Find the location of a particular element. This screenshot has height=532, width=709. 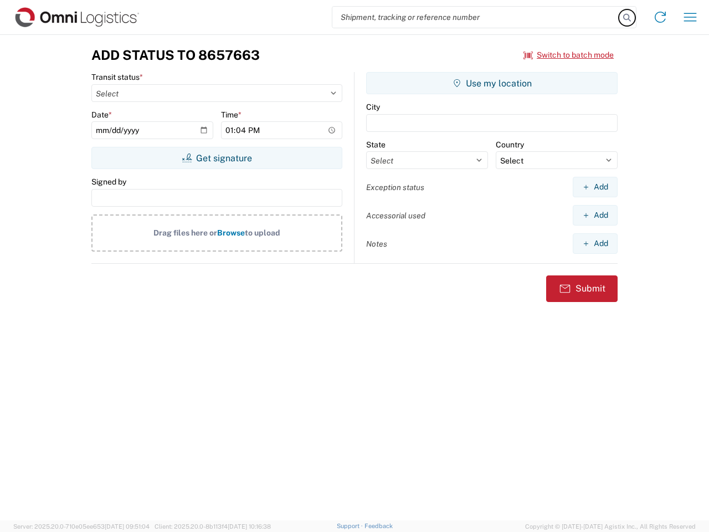

span: Drag files here or is located at coordinates (185, 233).